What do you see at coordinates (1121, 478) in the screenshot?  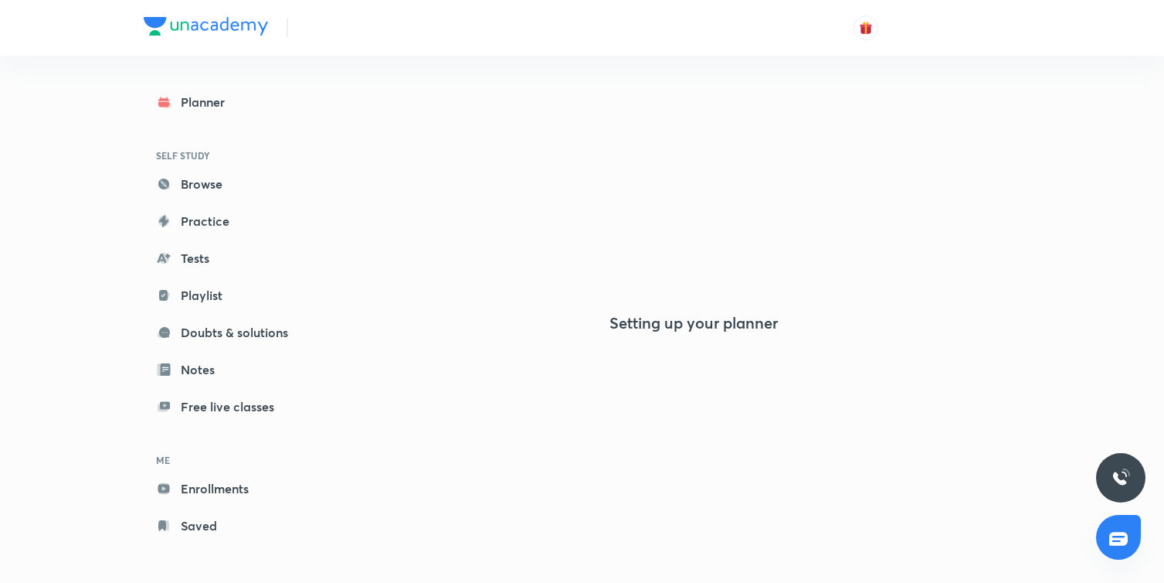 I see `img: ttu` at bounding box center [1121, 478].